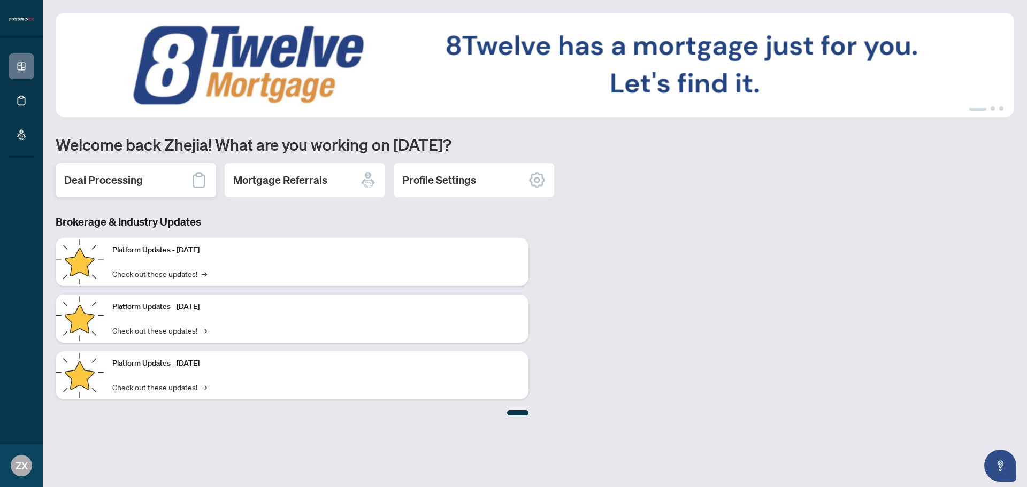 This screenshot has width=1027, height=487. What do you see at coordinates (439, 180) in the screenshot?
I see `h2: Profile Settings` at bounding box center [439, 180].